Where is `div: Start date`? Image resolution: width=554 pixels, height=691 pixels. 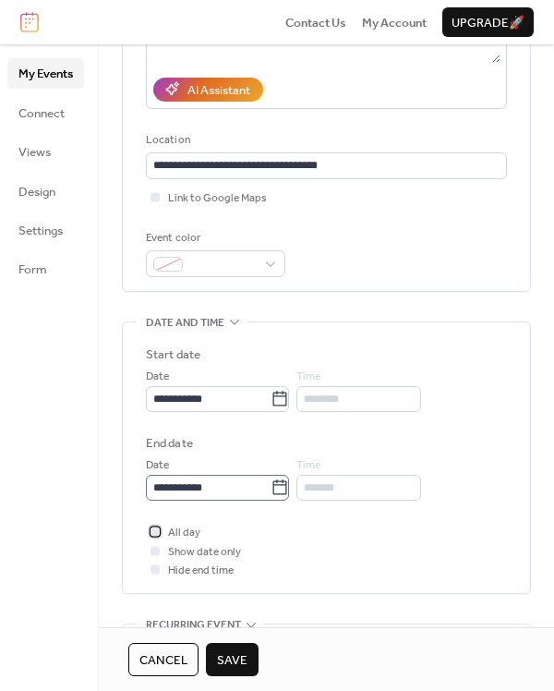 div: Start date is located at coordinates (173, 355).